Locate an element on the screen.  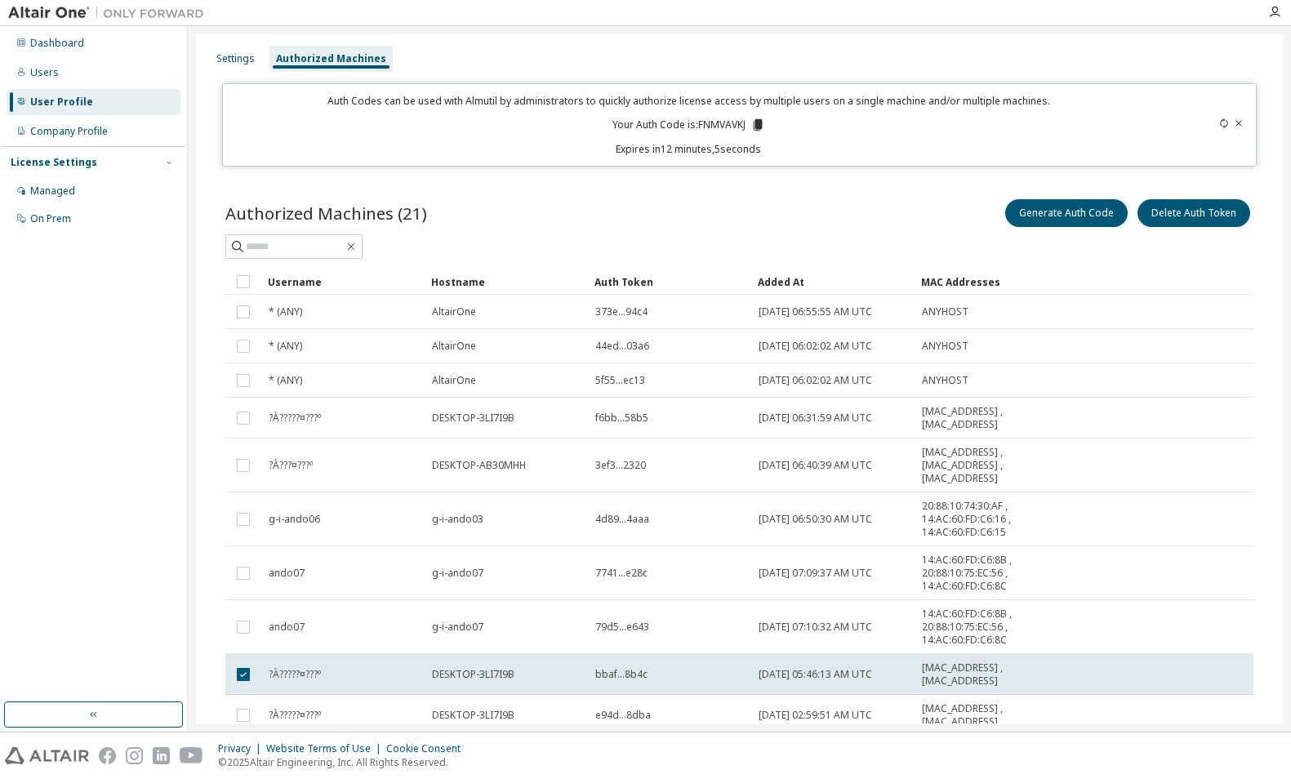
div: Users is located at coordinates (44, 73).